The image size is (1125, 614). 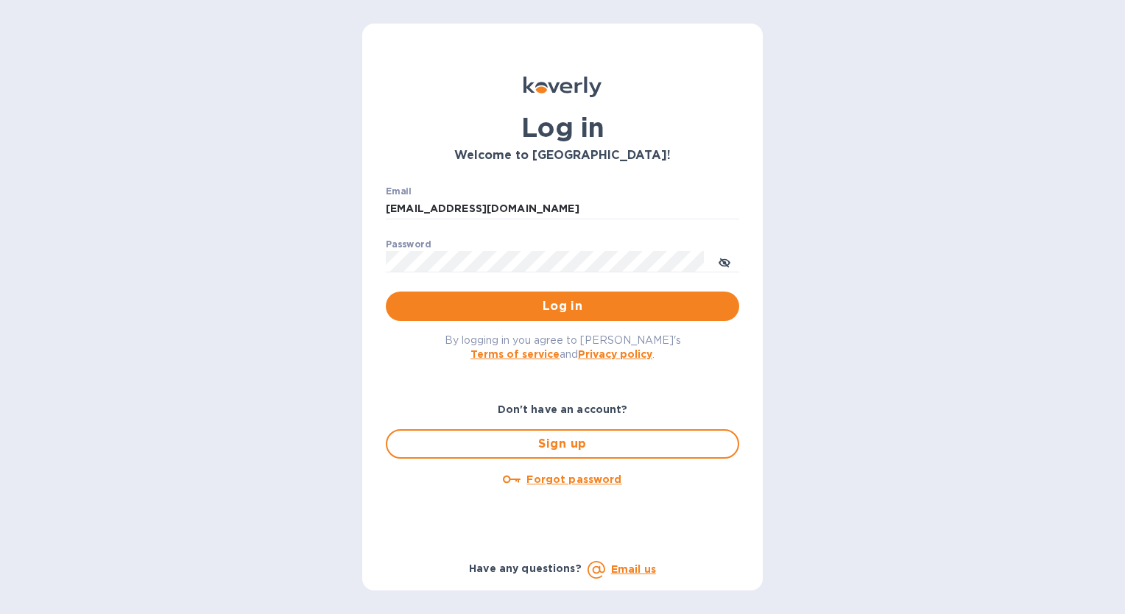 What do you see at coordinates (563, 127) in the screenshot?
I see `h1: Log in` at bounding box center [563, 127].